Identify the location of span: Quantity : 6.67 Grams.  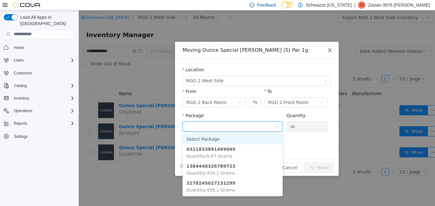
(131, 146).